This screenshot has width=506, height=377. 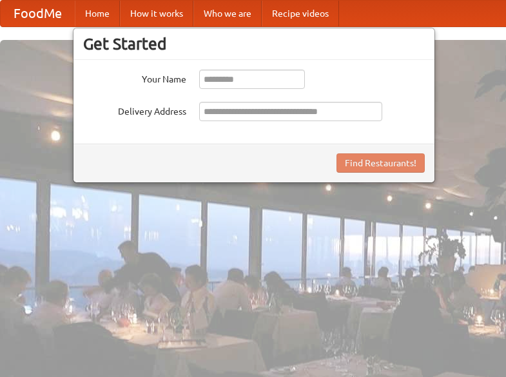 What do you see at coordinates (97, 14) in the screenshot?
I see `a: Home` at bounding box center [97, 14].